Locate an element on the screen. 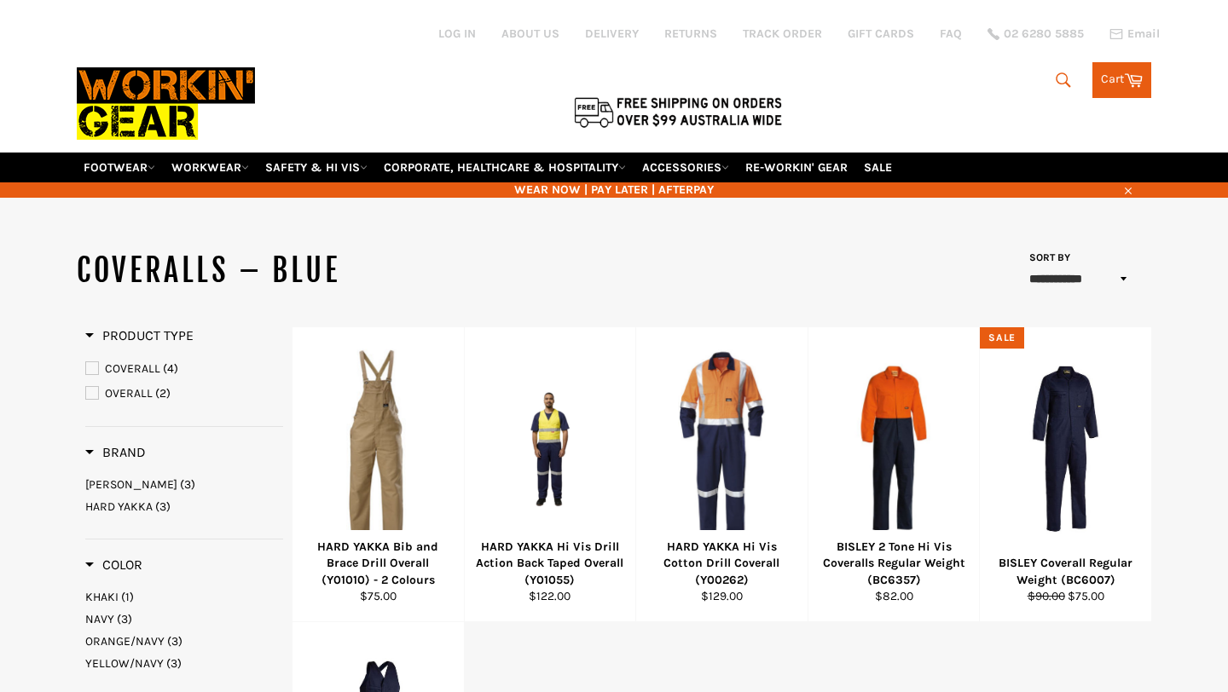 This screenshot has height=692, width=1228. span: HARD YAKKA is located at coordinates (119, 507).